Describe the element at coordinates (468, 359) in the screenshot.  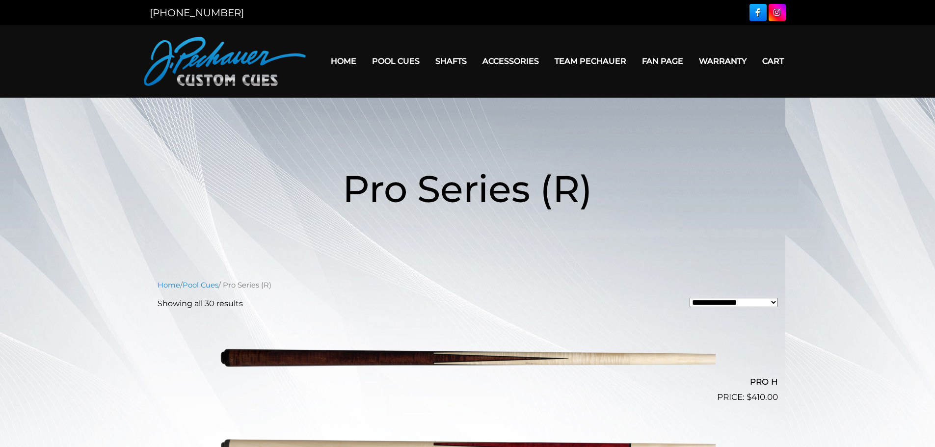
I see `img: PRO H` at that location.